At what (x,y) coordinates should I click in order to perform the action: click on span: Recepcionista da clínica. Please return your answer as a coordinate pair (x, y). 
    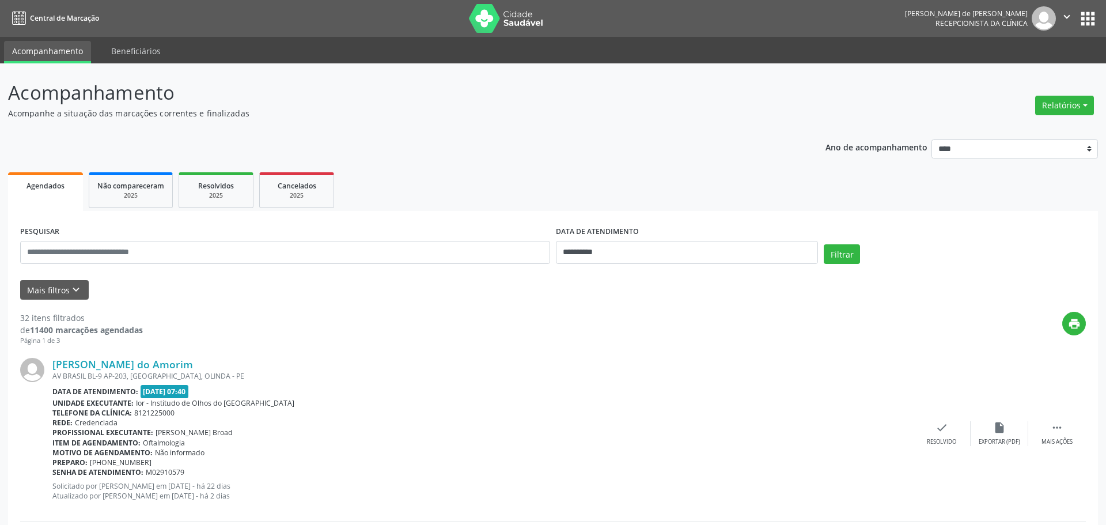
    Looking at the image, I should click on (981, 23).